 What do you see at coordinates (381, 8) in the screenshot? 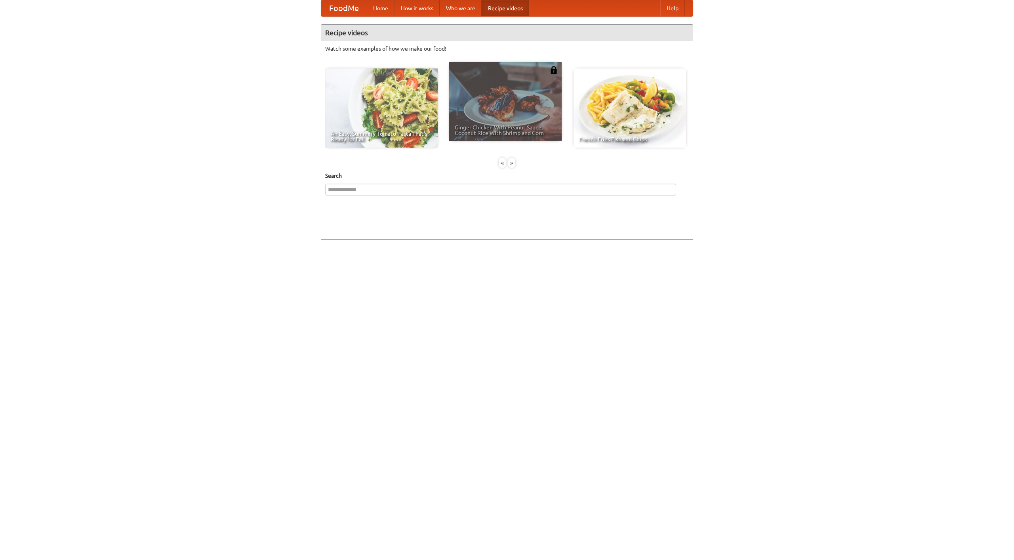
I see `a: Home` at bounding box center [381, 8].